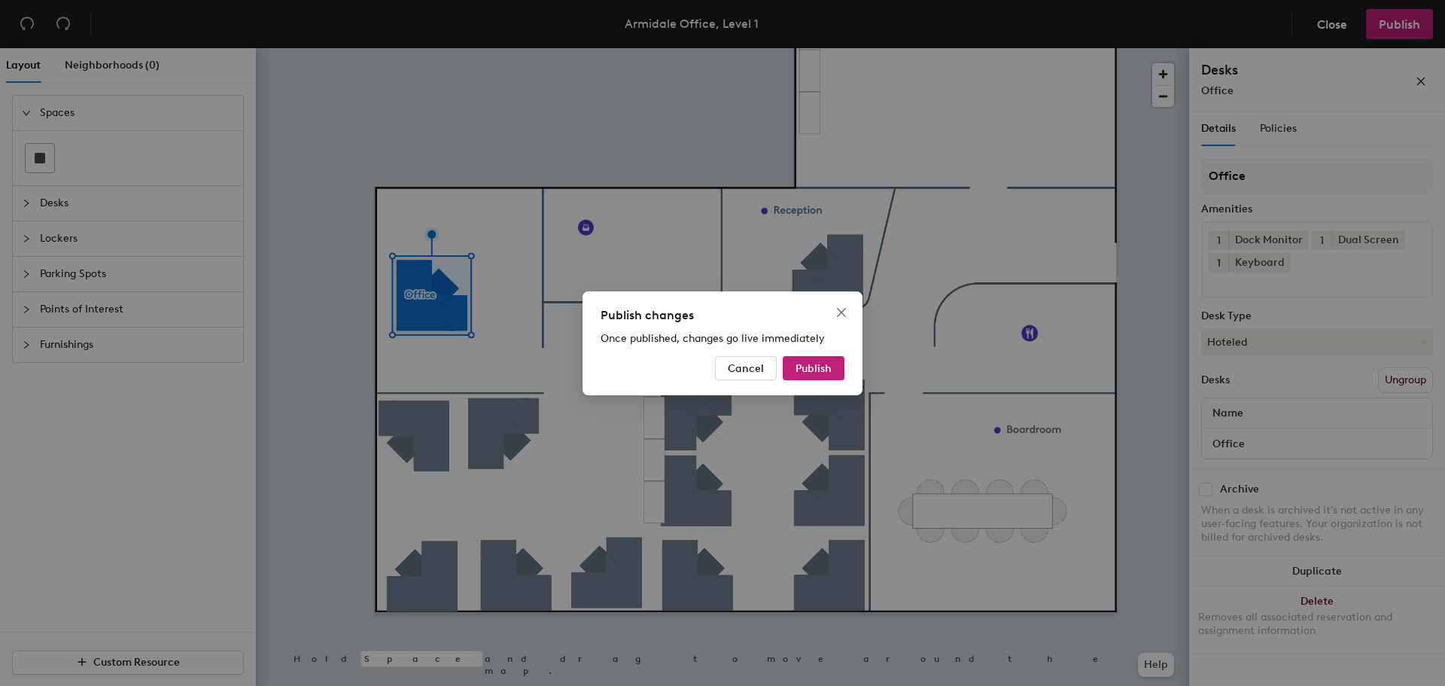  What do you see at coordinates (842, 312) in the screenshot?
I see `span: Close` at bounding box center [842, 312].